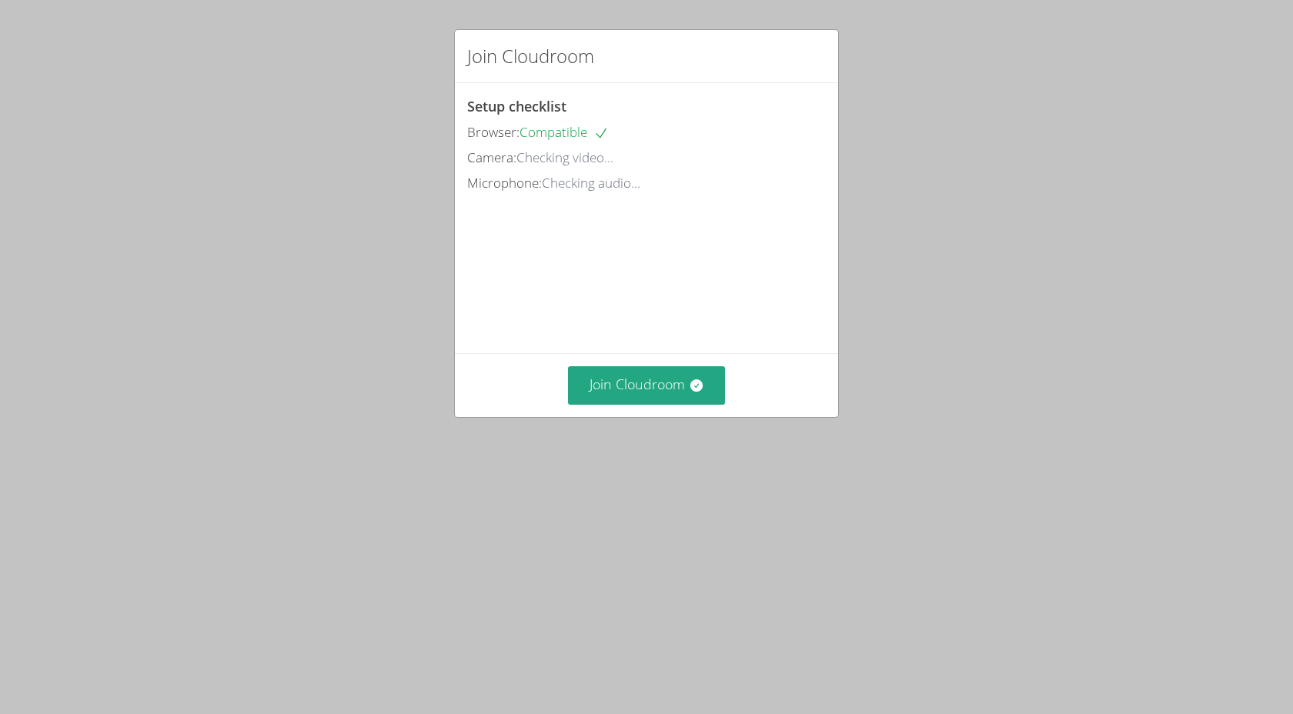 Image resolution: width=1293 pixels, height=714 pixels. I want to click on button: Join Cloudroom, so click(647, 385).